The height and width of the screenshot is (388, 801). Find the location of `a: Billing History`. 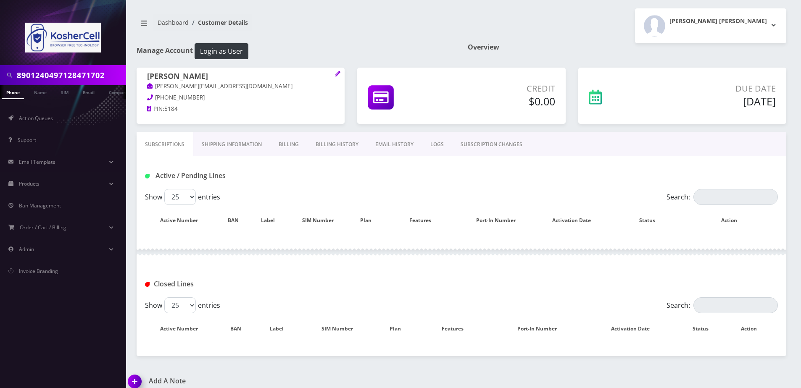

a: Billing History is located at coordinates (337, 145).